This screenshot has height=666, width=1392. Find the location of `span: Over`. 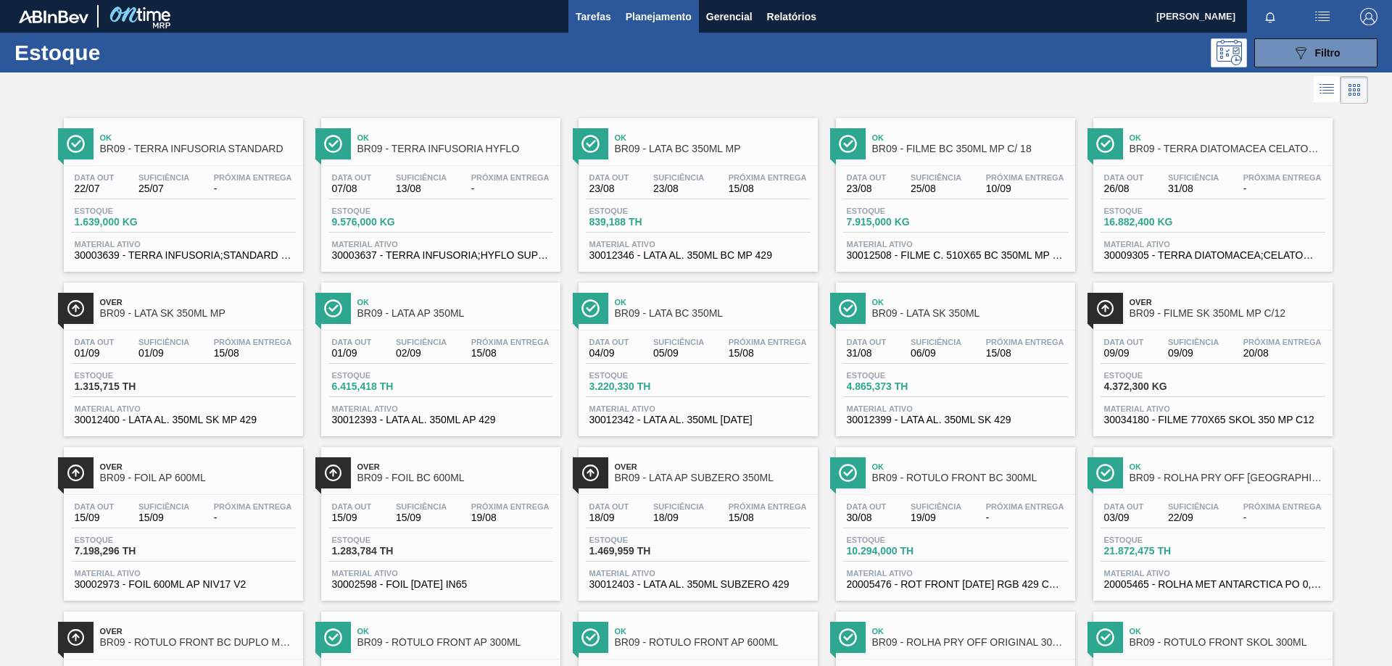

span: Over is located at coordinates (455, 467).